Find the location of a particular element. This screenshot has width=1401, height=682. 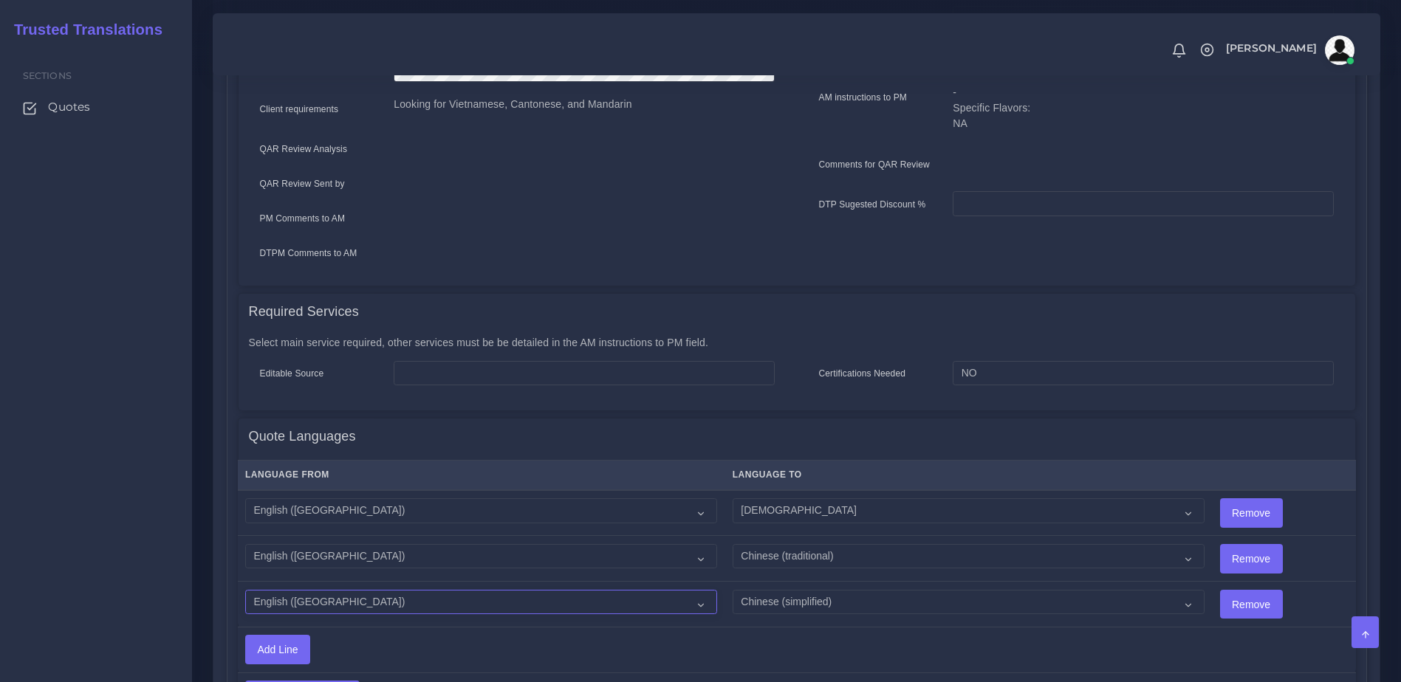

label: DTPM Comments to AM is located at coordinates (309, 253).